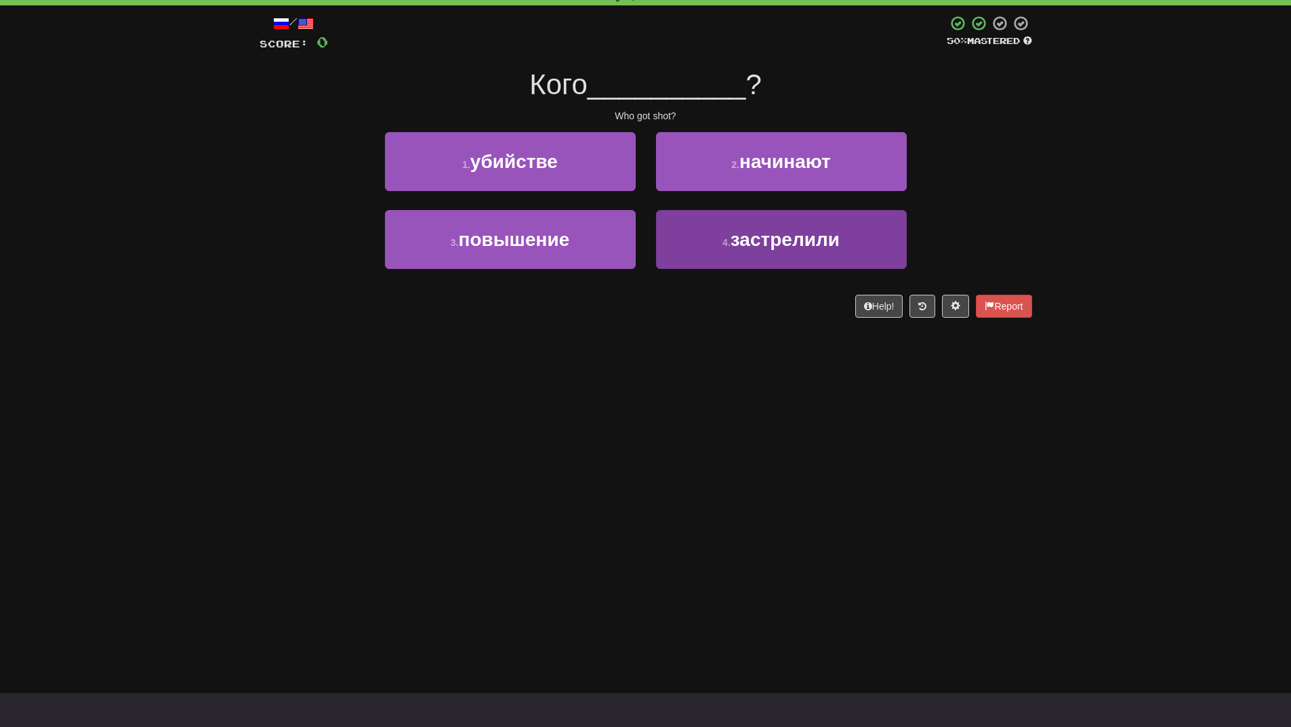 The width and height of the screenshot is (1291, 727). I want to click on span: 50 %, so click(957, 41).